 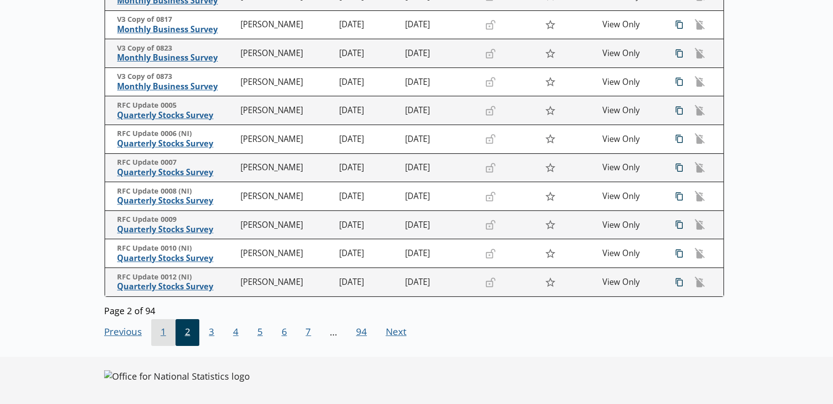 What do you see at coordinates (361, 332) in the screenshot?
I see `button: 94` at bounding box center [361, 332].